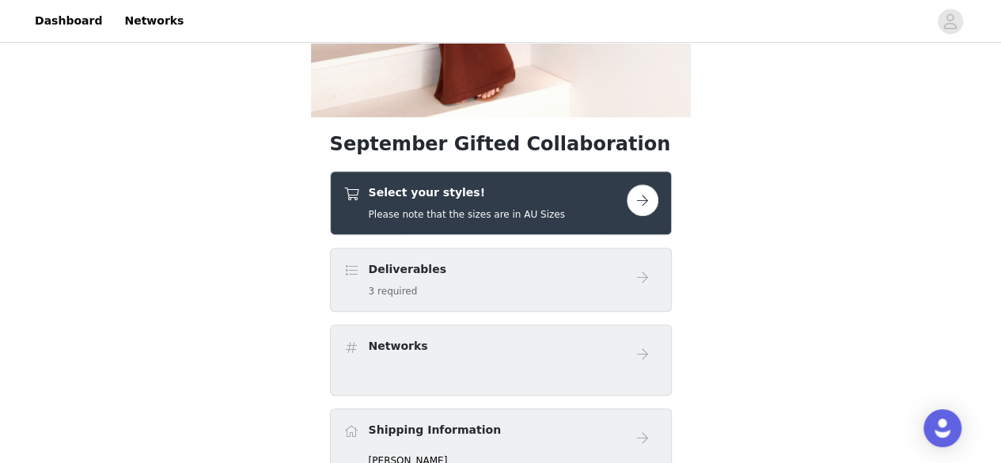  I want to click on h5: 3 required, so click(408, 291).